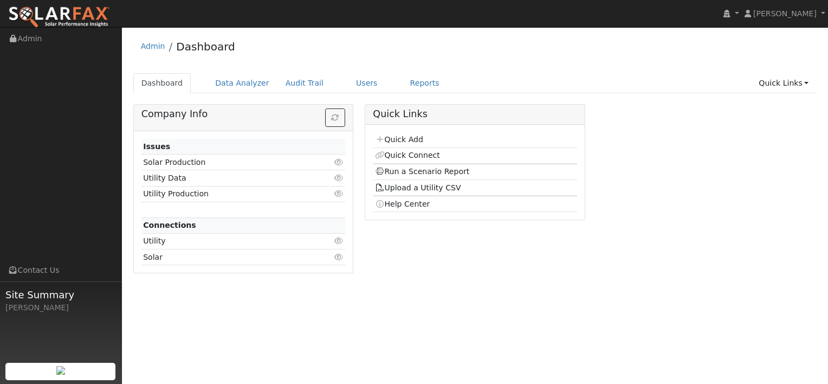 This screenshot has width=828, height=384. What do you see at coordinates (403, 204) in the screenshot?
I see `a: Help Center` at bounding box center [403, 204].